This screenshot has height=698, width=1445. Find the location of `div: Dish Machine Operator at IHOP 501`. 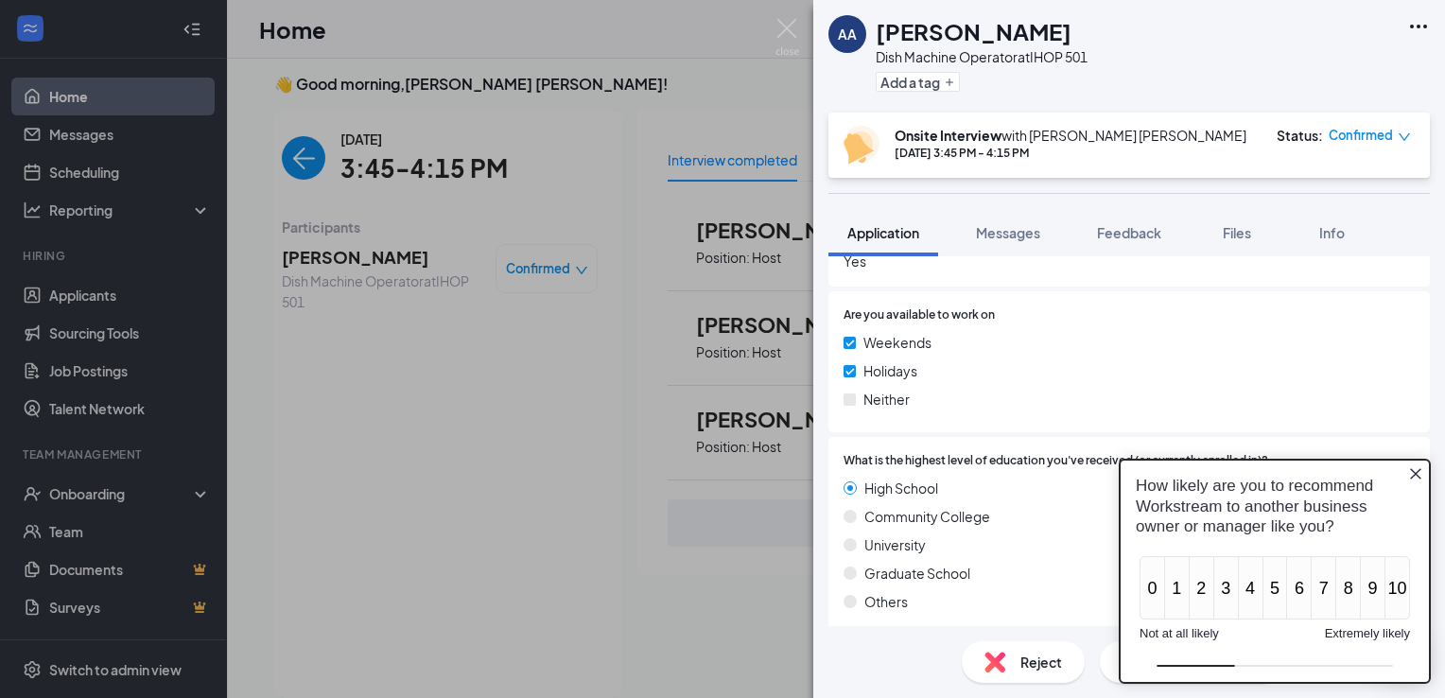

div: Dish Machine Operator at IHOP 501 is located at coordinates (982, 57).